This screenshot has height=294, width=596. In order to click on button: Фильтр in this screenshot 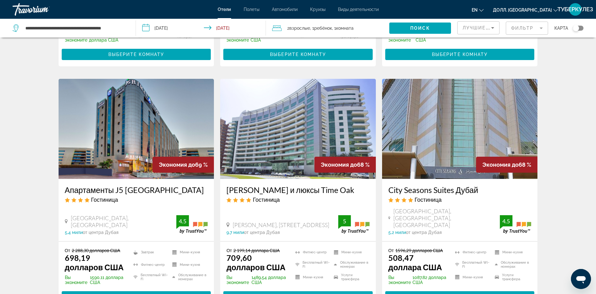, I will do `click(526, 28)`.